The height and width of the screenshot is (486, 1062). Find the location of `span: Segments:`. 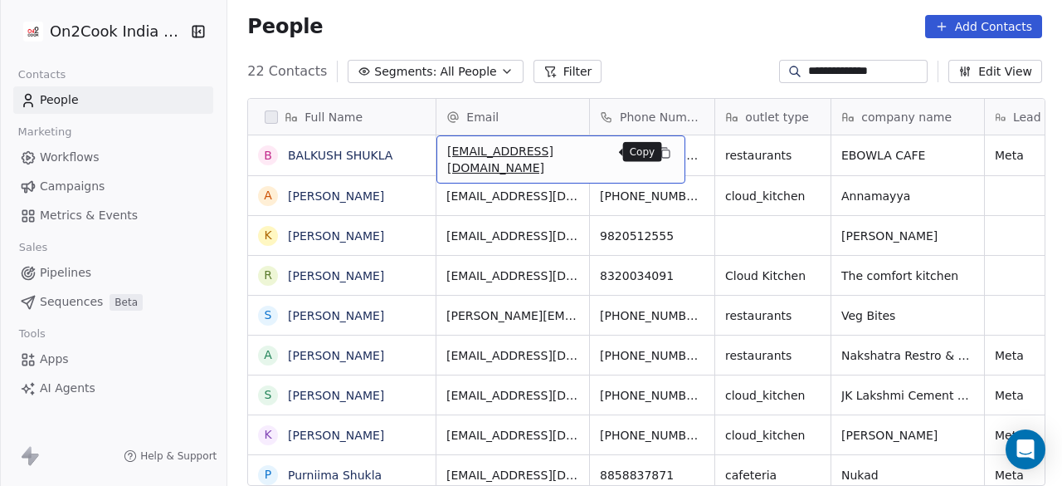

span: Segments: is located at coordinates (405, 71).